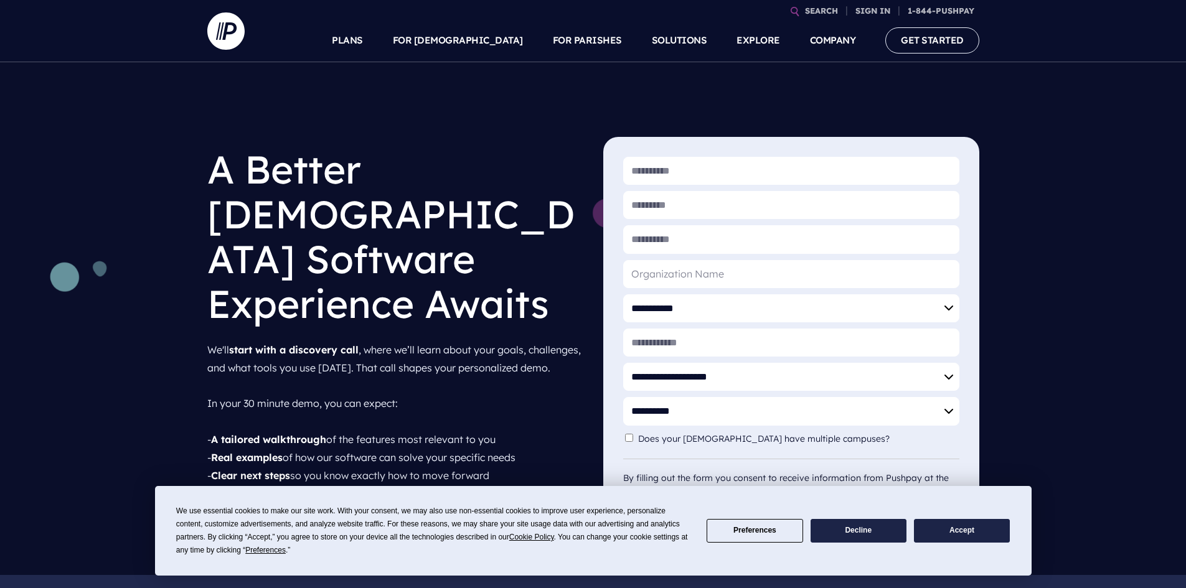 Image resolution: width=1186 pixels, height=588 pixels. I want to click on div: By filling out the form you consent to receive information from Pushpay at the email address or t..., so click(791, 478).